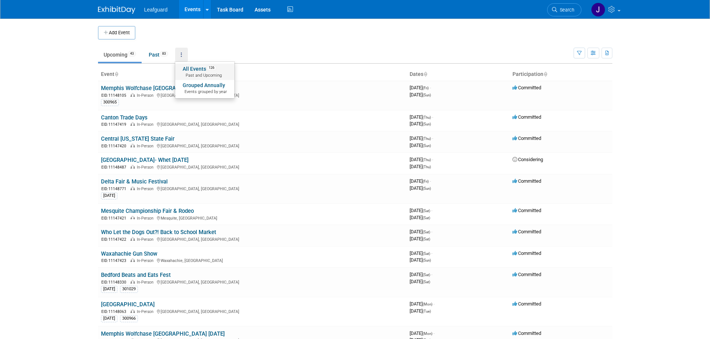  What do you see at coordinates (129, 319) in the screenshot?
I see `div: 300966` at bounding box center [129, 319].